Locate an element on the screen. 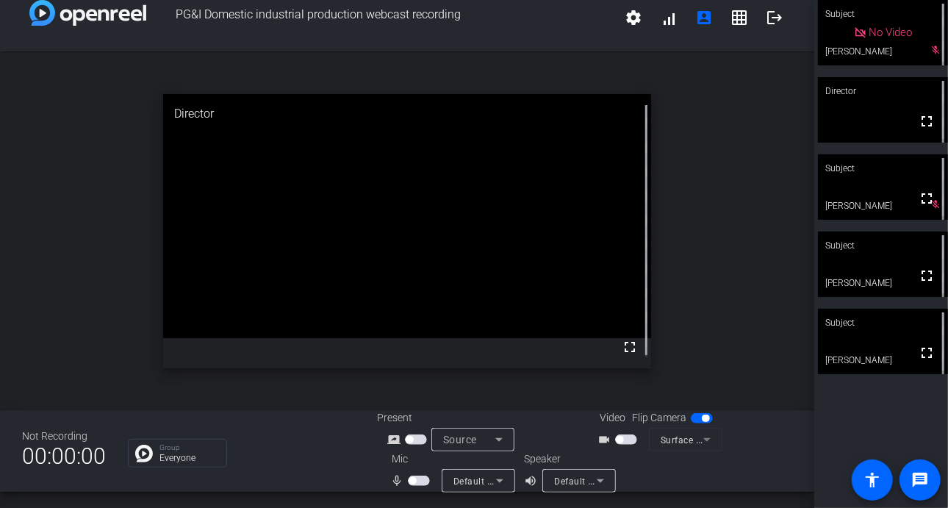 This screenshot has height=508, width=948. mat-icon: message is located at coordinates (920, 480).